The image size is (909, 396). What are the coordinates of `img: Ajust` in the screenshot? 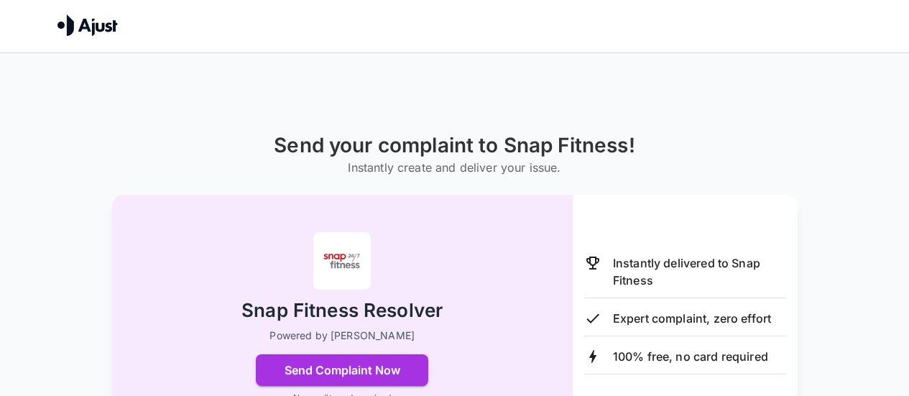 It's located at (88, 25).